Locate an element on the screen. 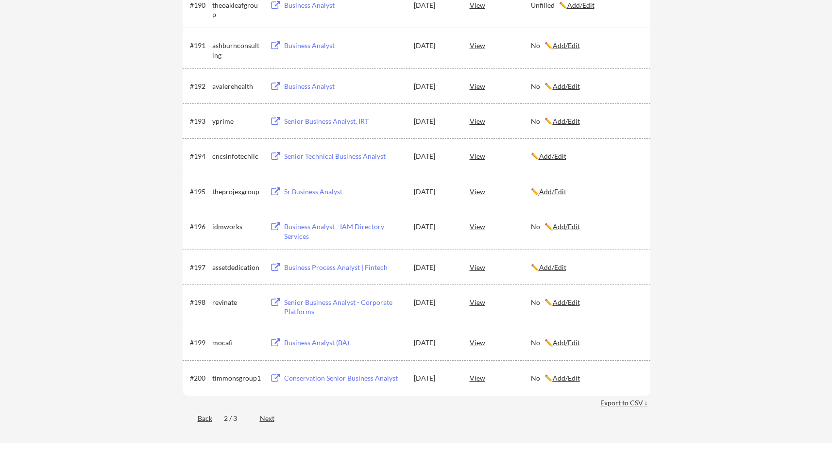 This screenshot has height=451, width=832. div: avalerehealth is located at coordinates (236, 86).